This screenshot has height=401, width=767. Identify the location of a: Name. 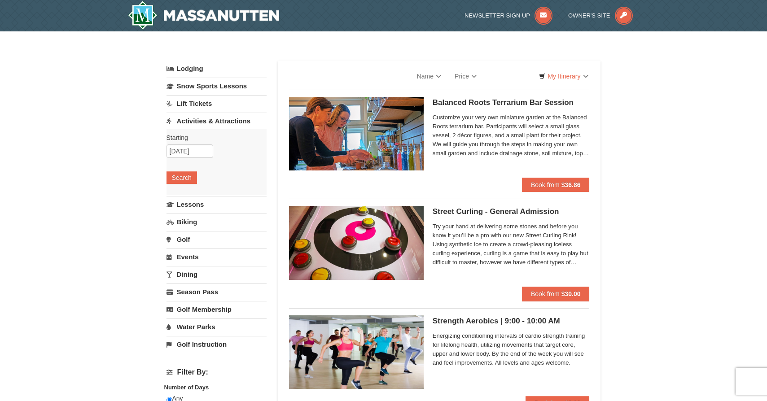
(429, 76).